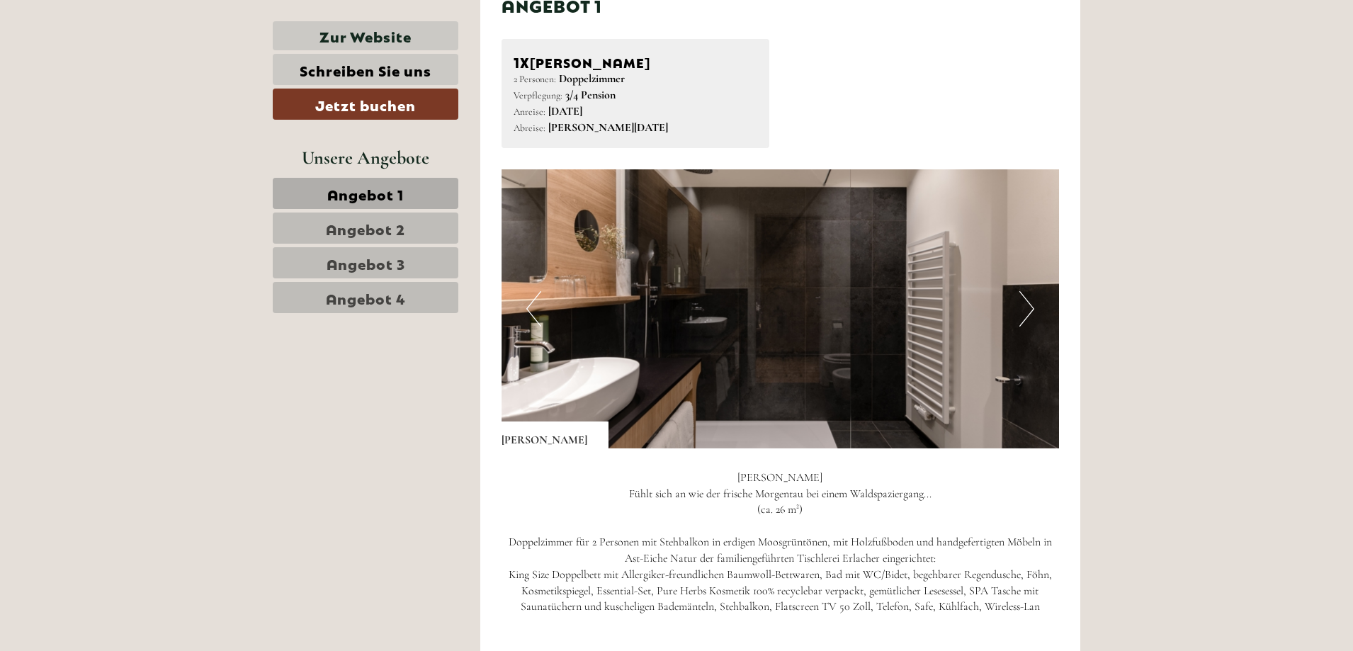 The width and height of the screenshot is (1353, 651). I want to click on button: Senden, so click(509, 383).